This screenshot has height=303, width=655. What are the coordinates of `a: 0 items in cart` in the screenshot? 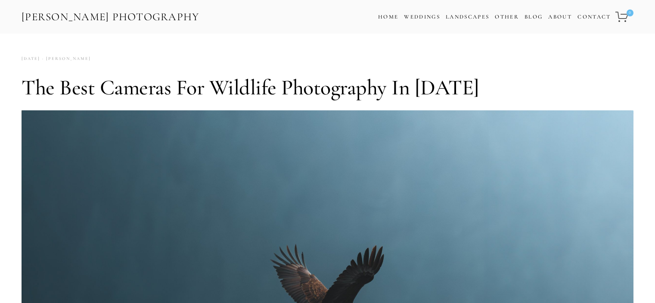 It's located at (624, 17).